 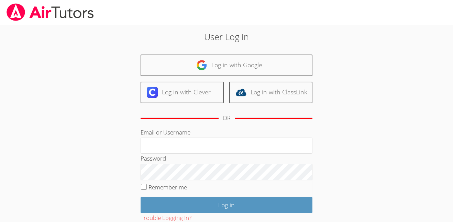 What do you see at coordinates (227, 65) in the screenshot?
I see `a: Log in with Google` at bounding box center [227, 65].